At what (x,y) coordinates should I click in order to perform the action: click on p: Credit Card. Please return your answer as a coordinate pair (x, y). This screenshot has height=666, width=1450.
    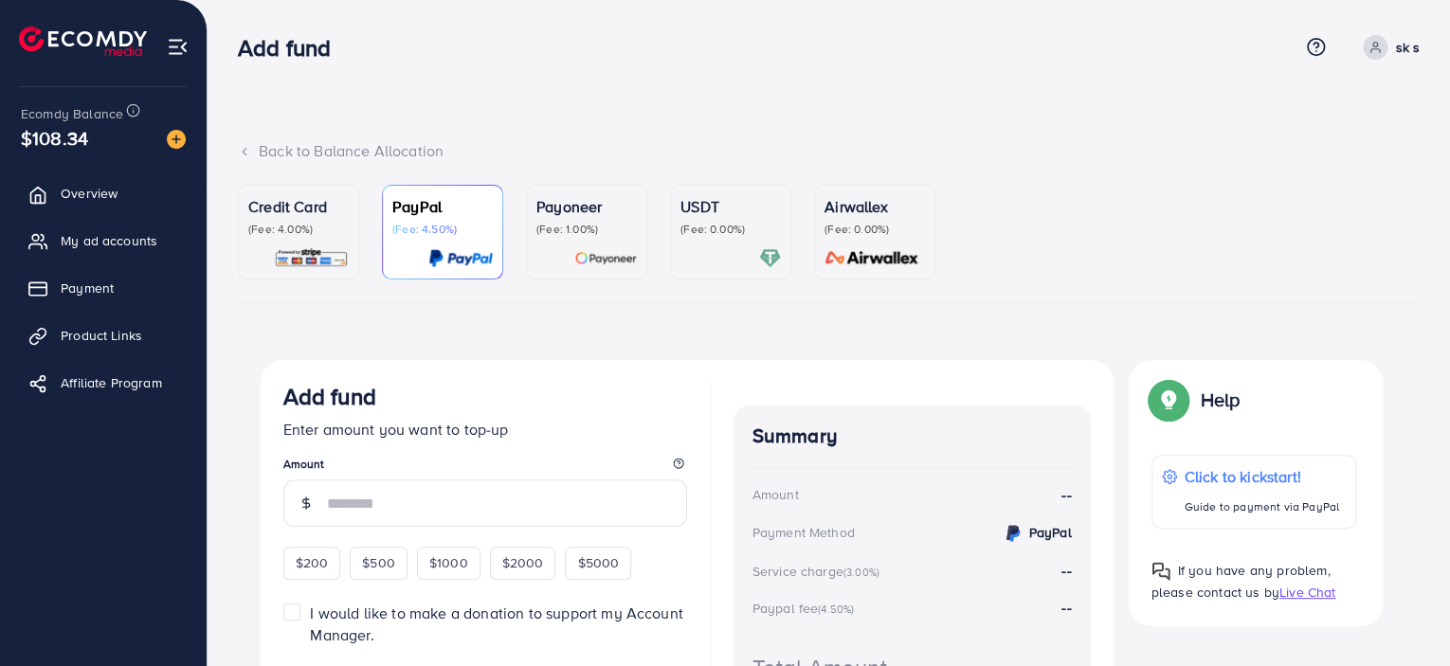
    Looking at the image, I should click on (298, 207).